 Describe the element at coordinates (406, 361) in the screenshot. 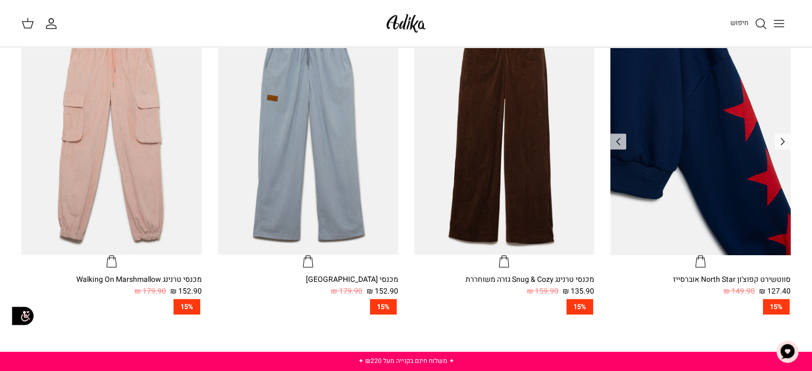

I see `a: ✦ משלוח חינם בקנייה מעל ₪220 ✦` at that location.